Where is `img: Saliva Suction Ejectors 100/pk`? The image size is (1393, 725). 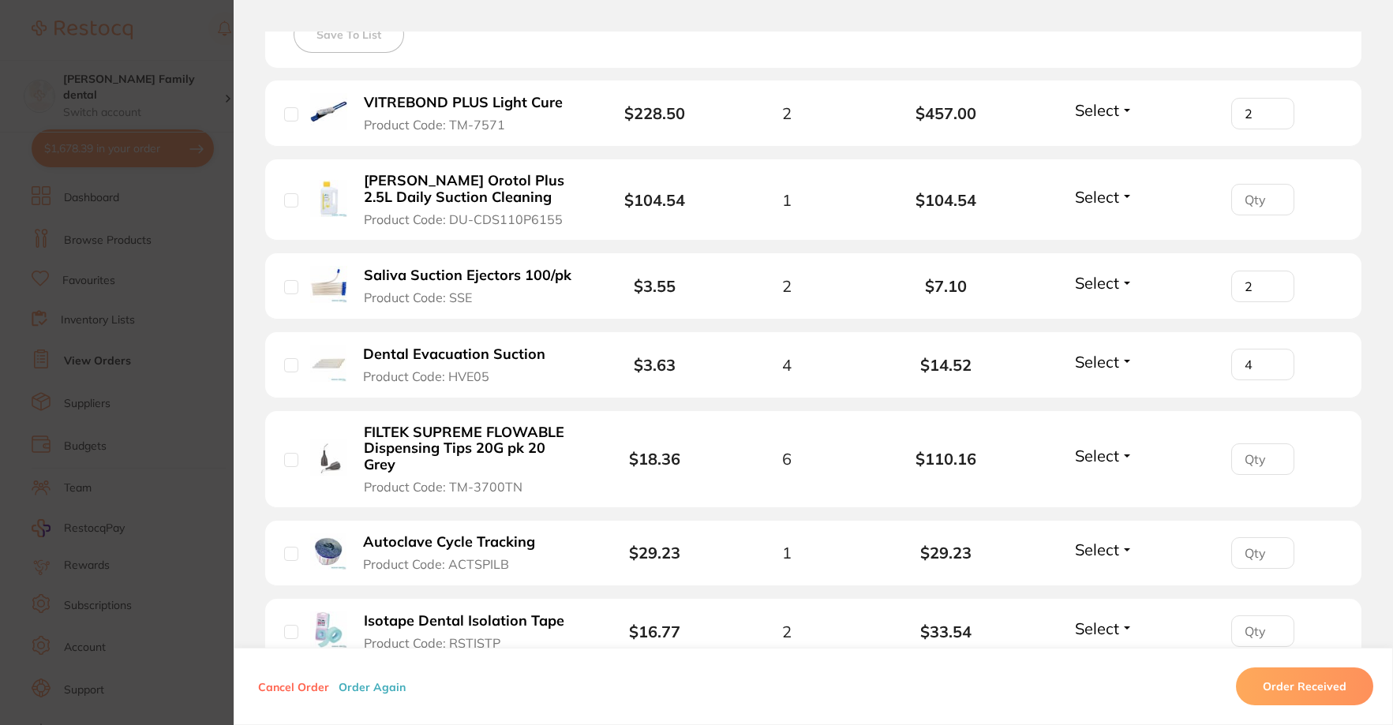 img: Saliva Suction Ejectors 100/pk is located at coordinates (328, 284).